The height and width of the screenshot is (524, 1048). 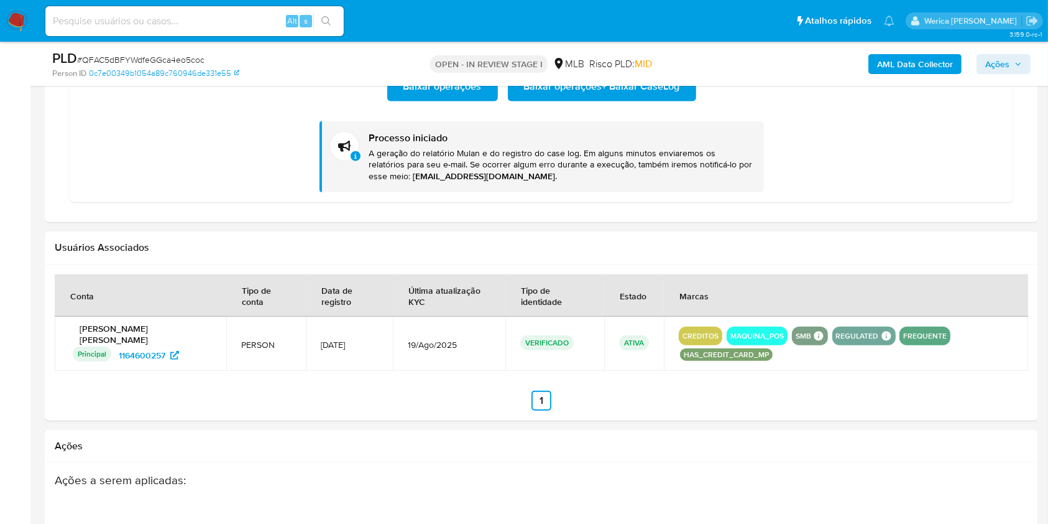 What do you see at coordinates (1032, 21) in the screenshot?
I see `a: Sair` at bounding box center [1032, 21].